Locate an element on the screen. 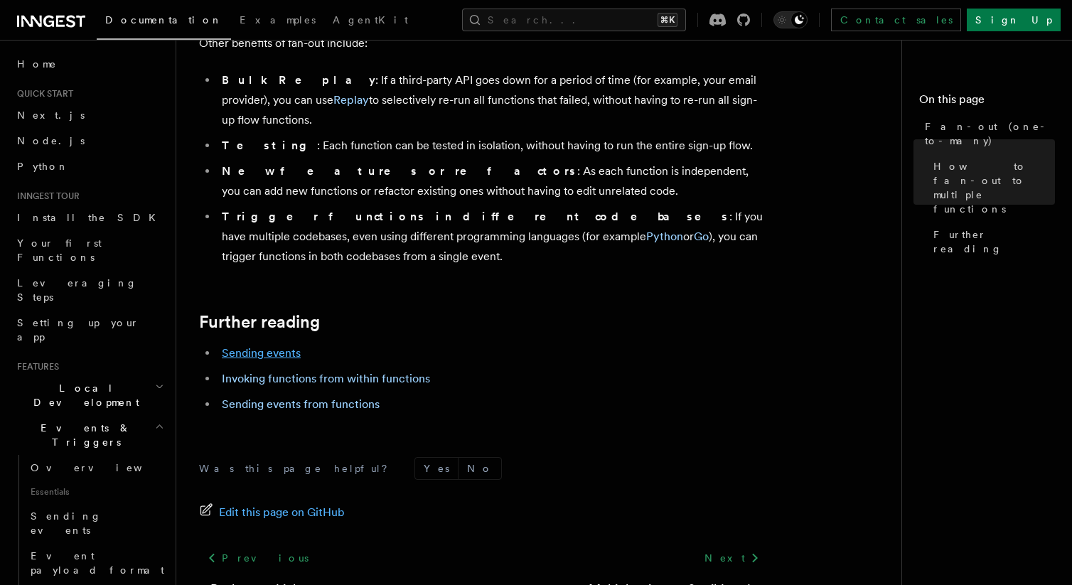 This screenshot has width=1072, height=585. a: Next.js is located at coordinates (89, 115).